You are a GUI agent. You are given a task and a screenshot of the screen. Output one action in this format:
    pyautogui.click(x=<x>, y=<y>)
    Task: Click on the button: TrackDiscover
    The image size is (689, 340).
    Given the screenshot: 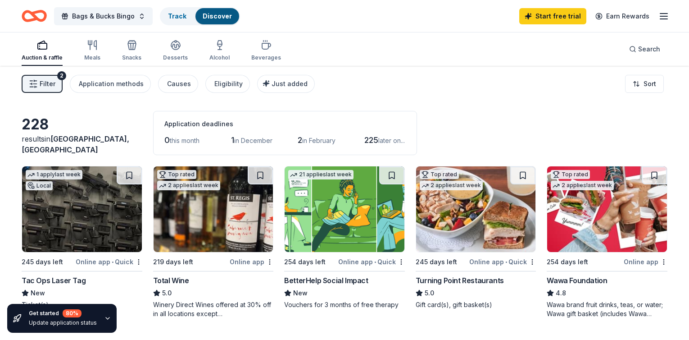 What is the action you would take?
    pyautogui.click(x=200, y=16)
    